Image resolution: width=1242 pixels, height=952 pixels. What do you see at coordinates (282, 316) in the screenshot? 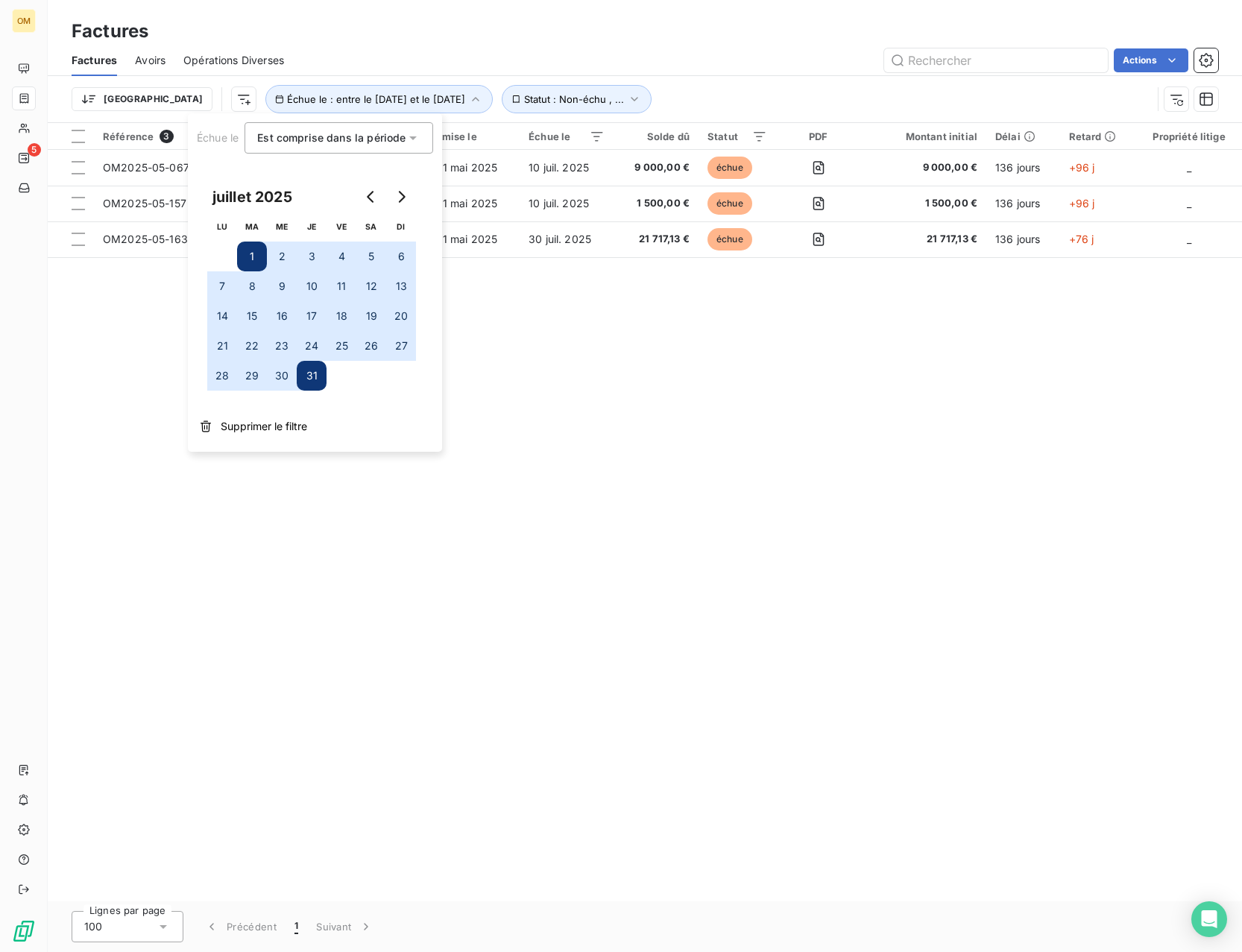
I see `button: 16` at bounding box center [282, 316].